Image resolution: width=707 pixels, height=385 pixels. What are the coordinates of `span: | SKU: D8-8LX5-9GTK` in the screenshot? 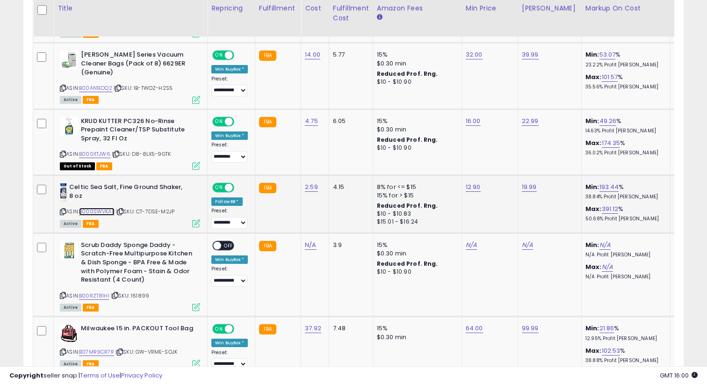 It's located at (141, 154).